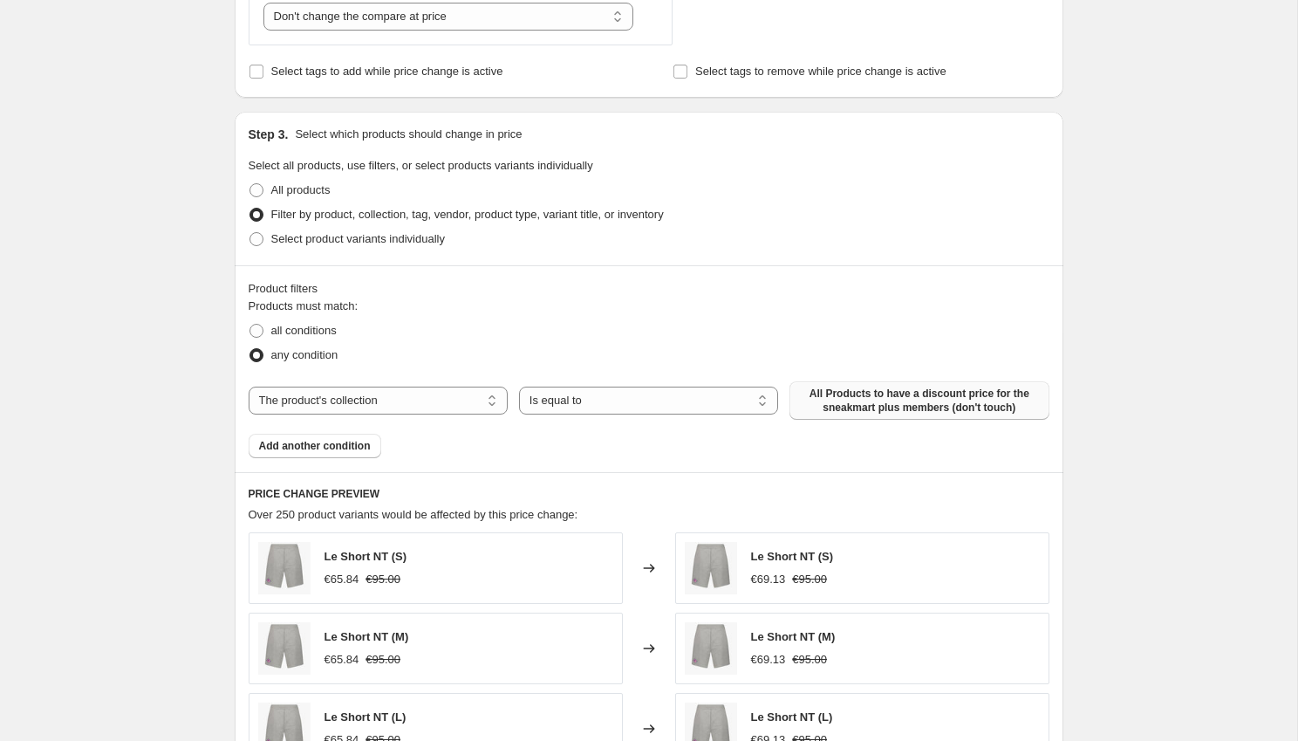 The height and width of the screenshot is (741, 1298). What do you see at coordinates (387, 71) in the screenshot?
I see `span: Select tags to add while price change is active` at bounding box center [387, 71].